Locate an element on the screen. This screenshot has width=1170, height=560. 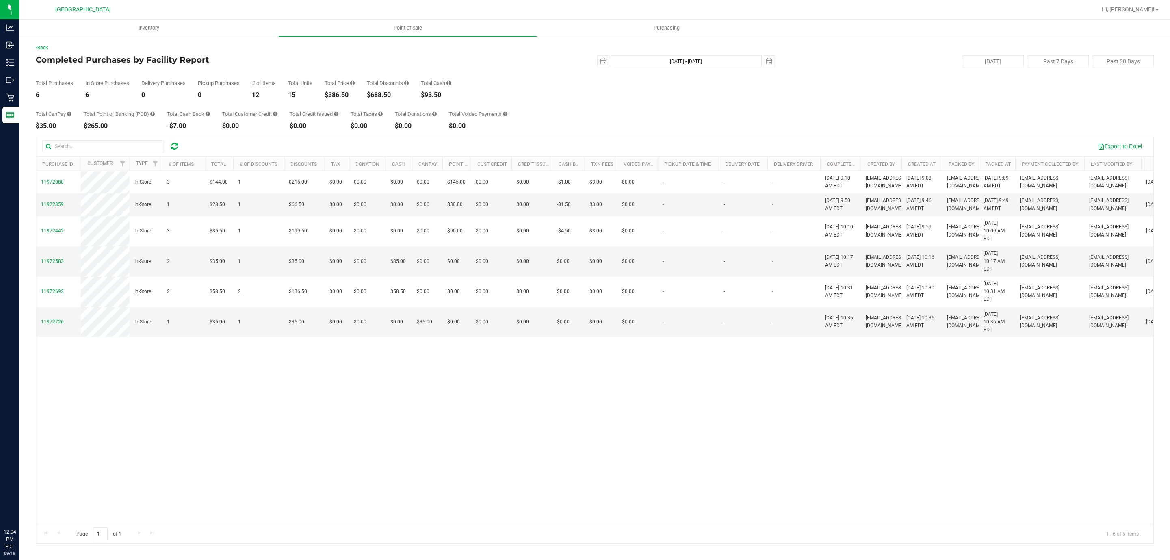
span: $90.00 is located at coordinates (455, 231).